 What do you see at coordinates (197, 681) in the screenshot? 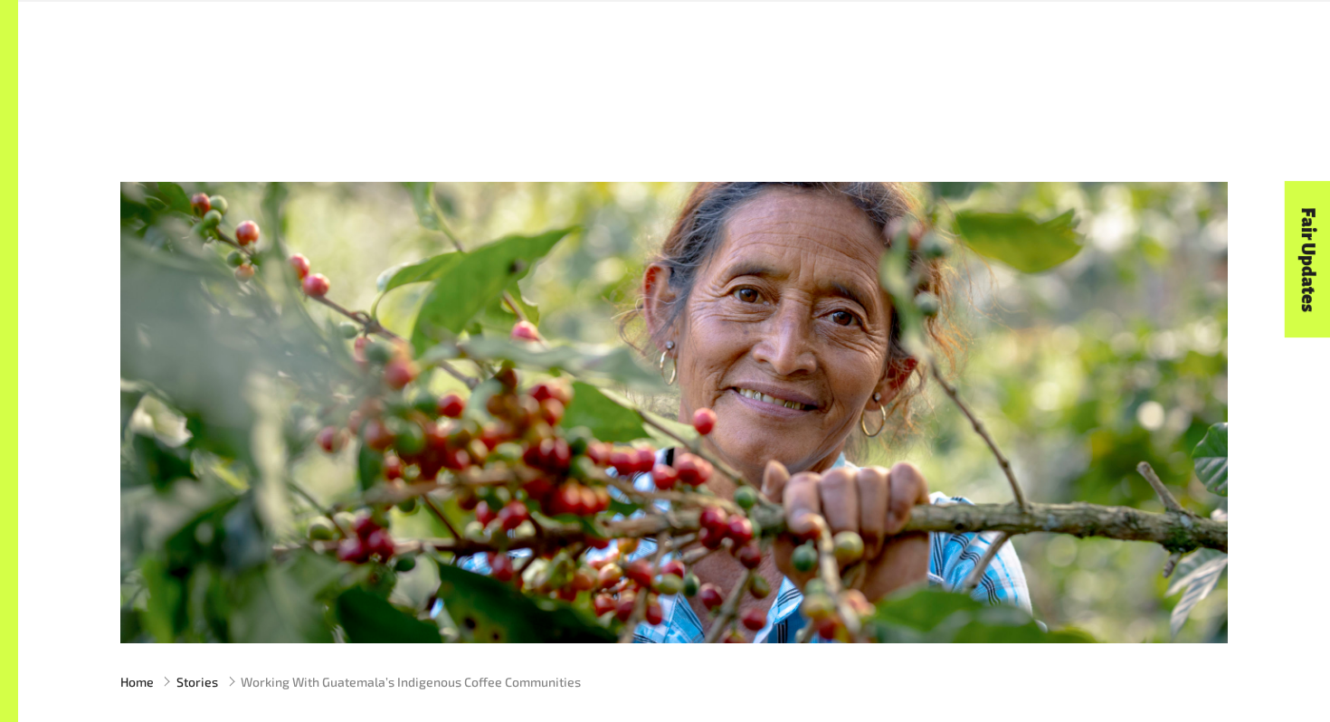
I see `a: Stories` at bounding box center [197, 681].